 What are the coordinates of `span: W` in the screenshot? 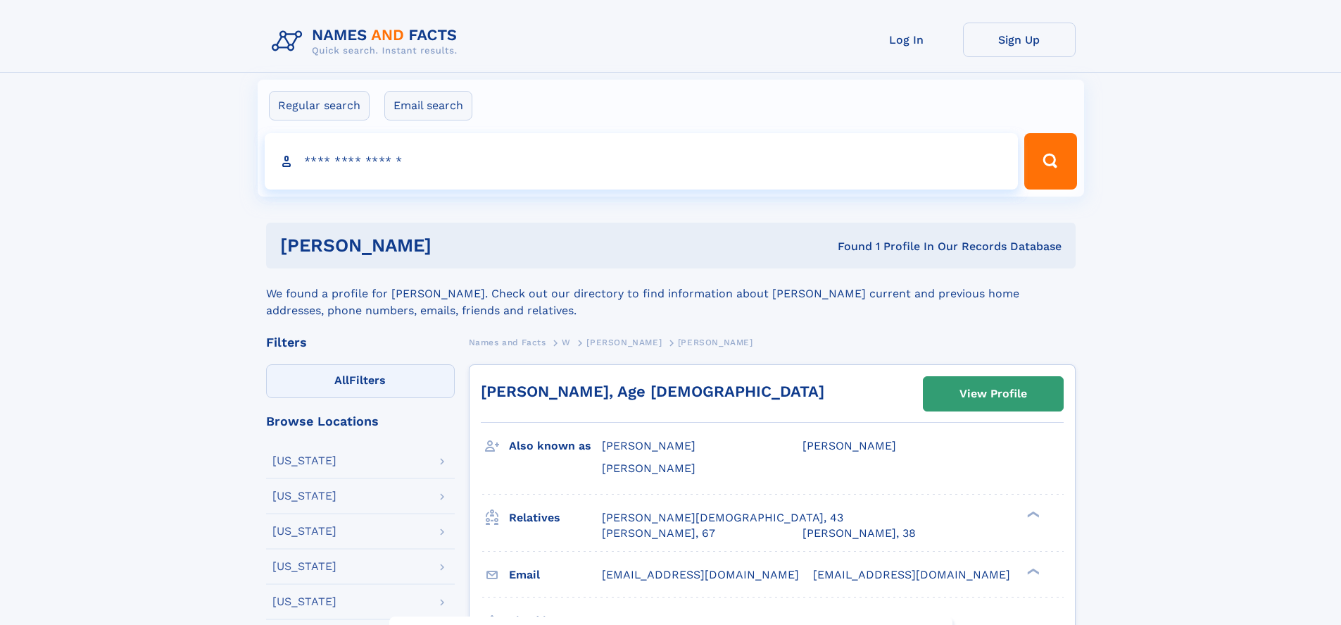 It's located at (566, 342).